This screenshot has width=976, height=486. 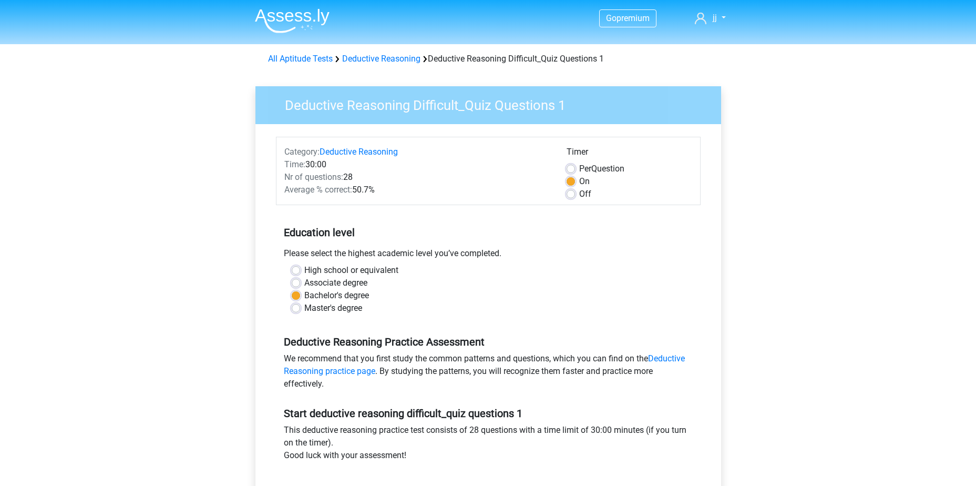 I want to click on span: Per, so click(x=585, y=168).